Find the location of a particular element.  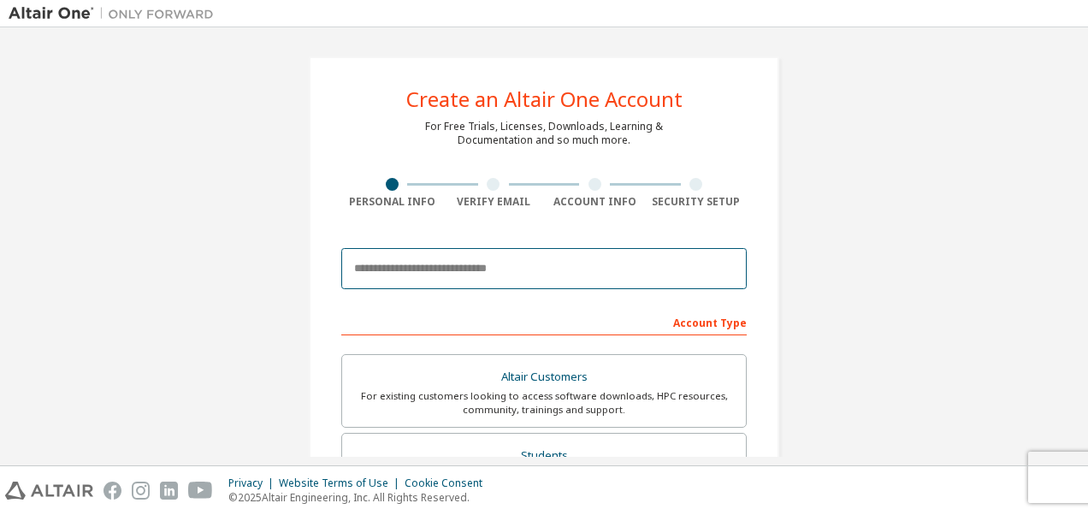

img: youtube.svg is located at coordinates (200, 490).